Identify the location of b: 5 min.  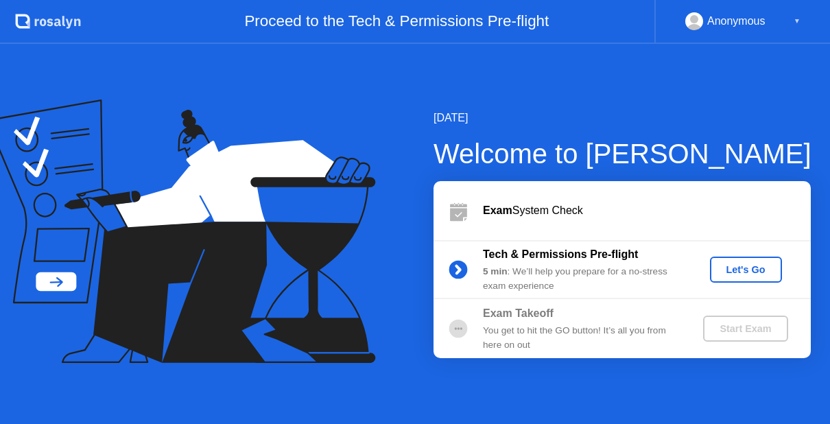
(495, 271).